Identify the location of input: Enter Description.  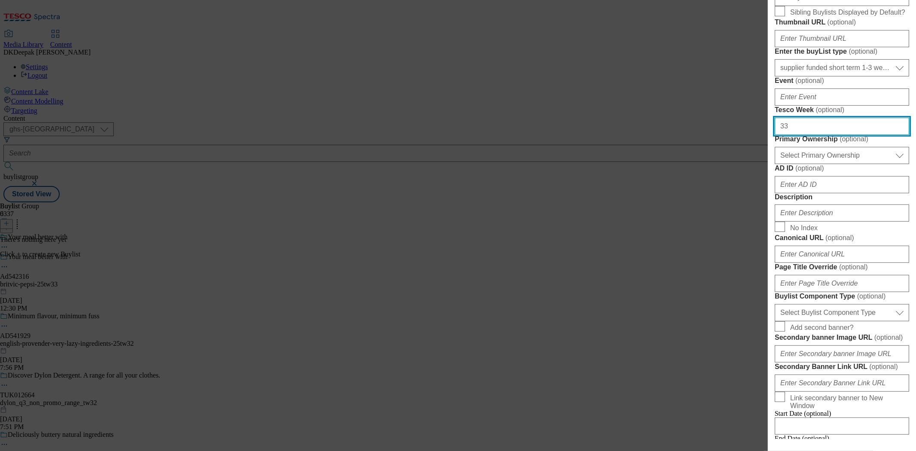
(842, 213).